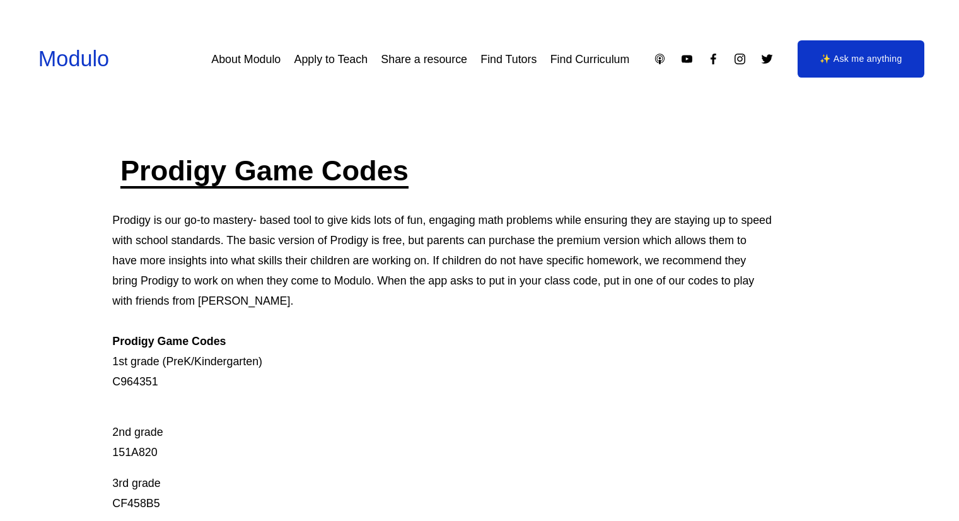 Image resolution: width=959 pixels, height=521 pixels. What do you see at coordinates (331, 59) in the screenshot?
I see `a: Apply to Teach` at bounding box center [331, 59].